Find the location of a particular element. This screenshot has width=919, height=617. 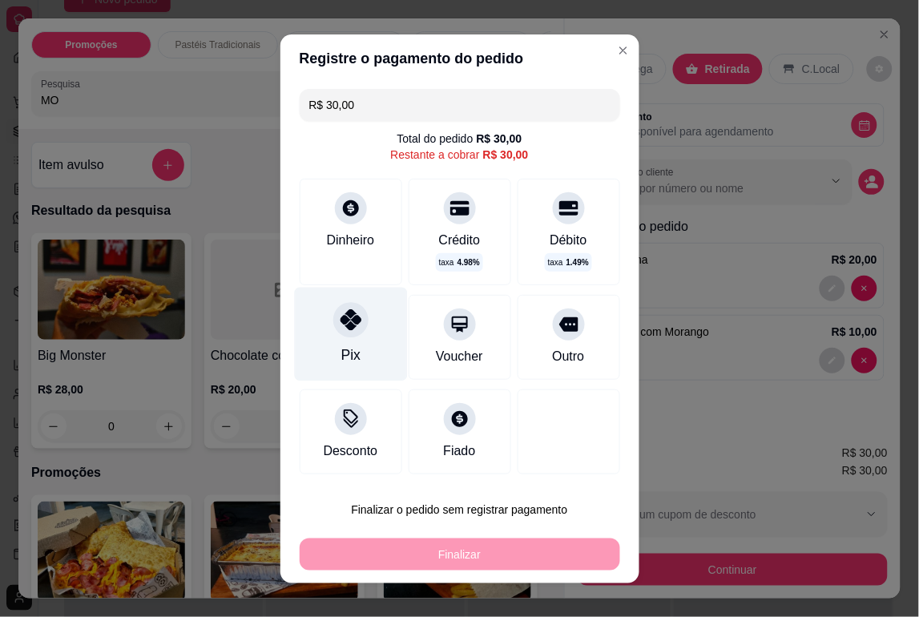

div: Dinheiro is located at coordinates (351, 240).